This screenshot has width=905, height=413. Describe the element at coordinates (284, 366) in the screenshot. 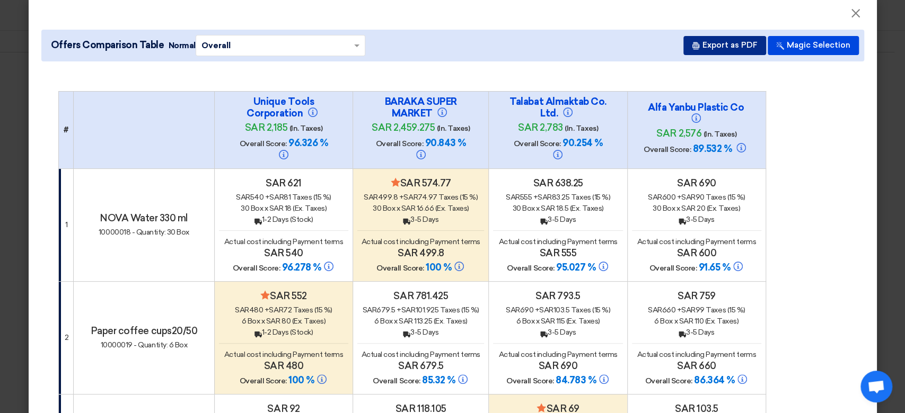

I see `h4: sar 480` at that location.